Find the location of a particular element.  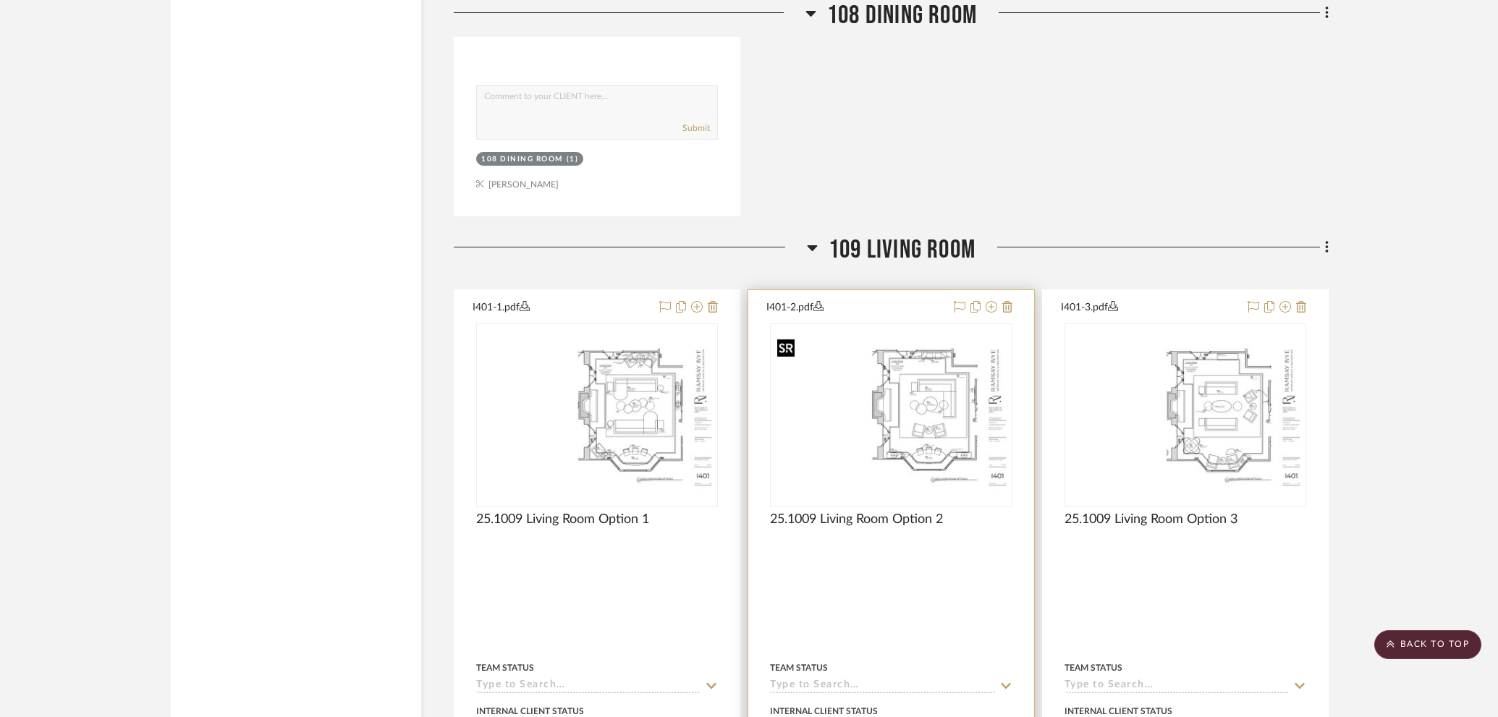

button: I401-3.pdf is located at coordinates (1150, 308).